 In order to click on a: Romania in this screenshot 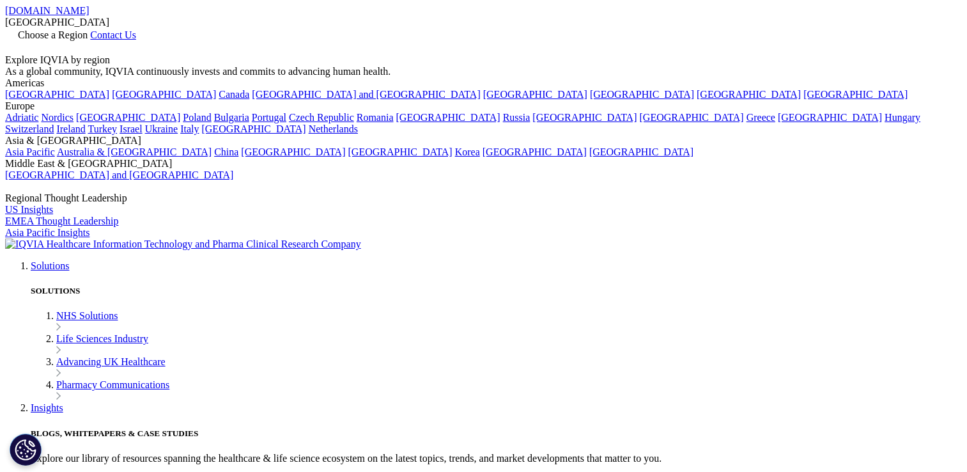, I will do `click(375, 117)`.